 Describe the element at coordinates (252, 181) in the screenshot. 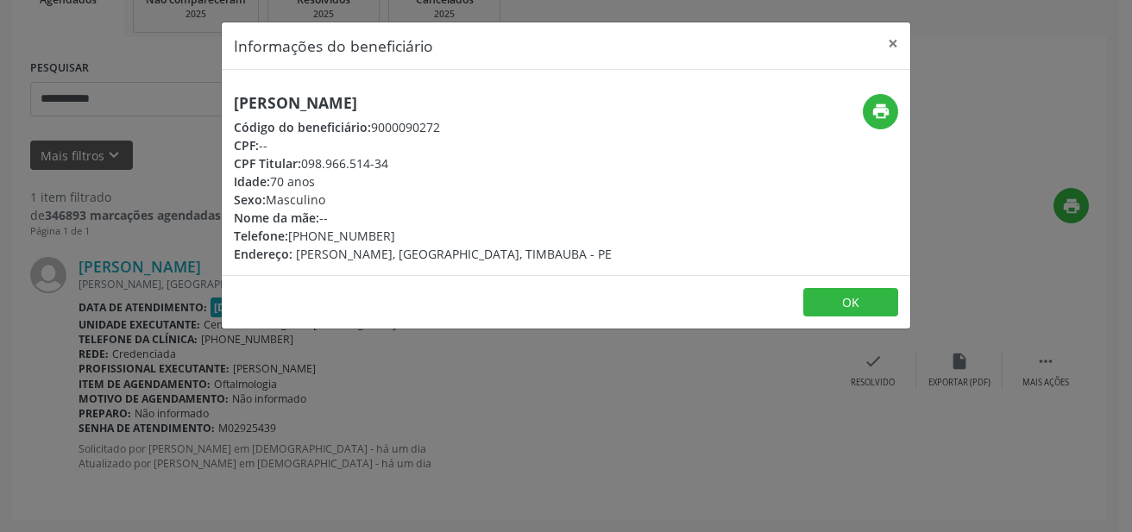

I see `span: Idade:` at that location.